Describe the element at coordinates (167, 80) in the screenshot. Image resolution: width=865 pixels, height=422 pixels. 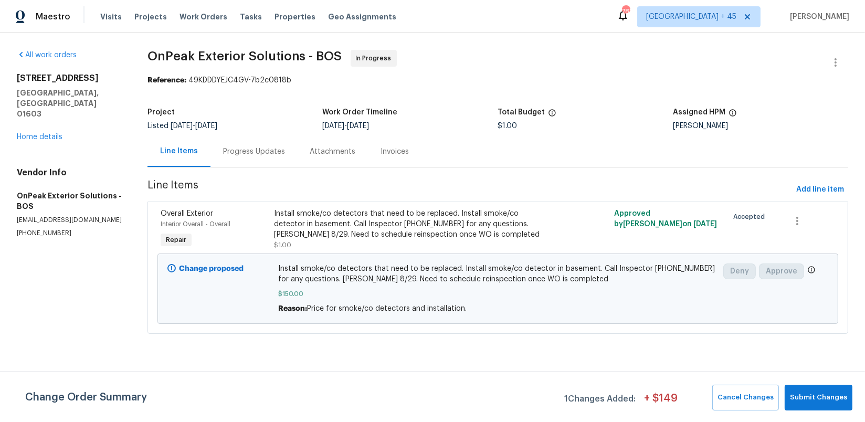
I see `b: Reference:` at that location.